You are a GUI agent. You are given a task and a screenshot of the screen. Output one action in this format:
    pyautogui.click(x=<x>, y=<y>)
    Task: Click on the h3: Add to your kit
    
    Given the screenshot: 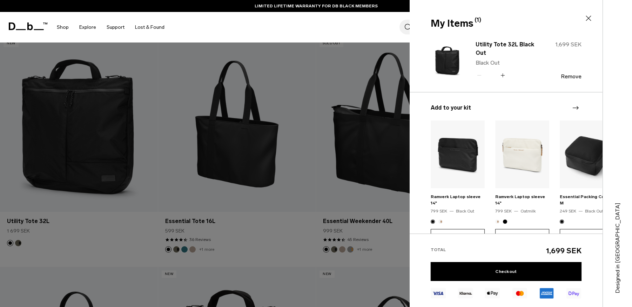 What is the action you would take?
    pyautogui.click(x=506, y=108)
    